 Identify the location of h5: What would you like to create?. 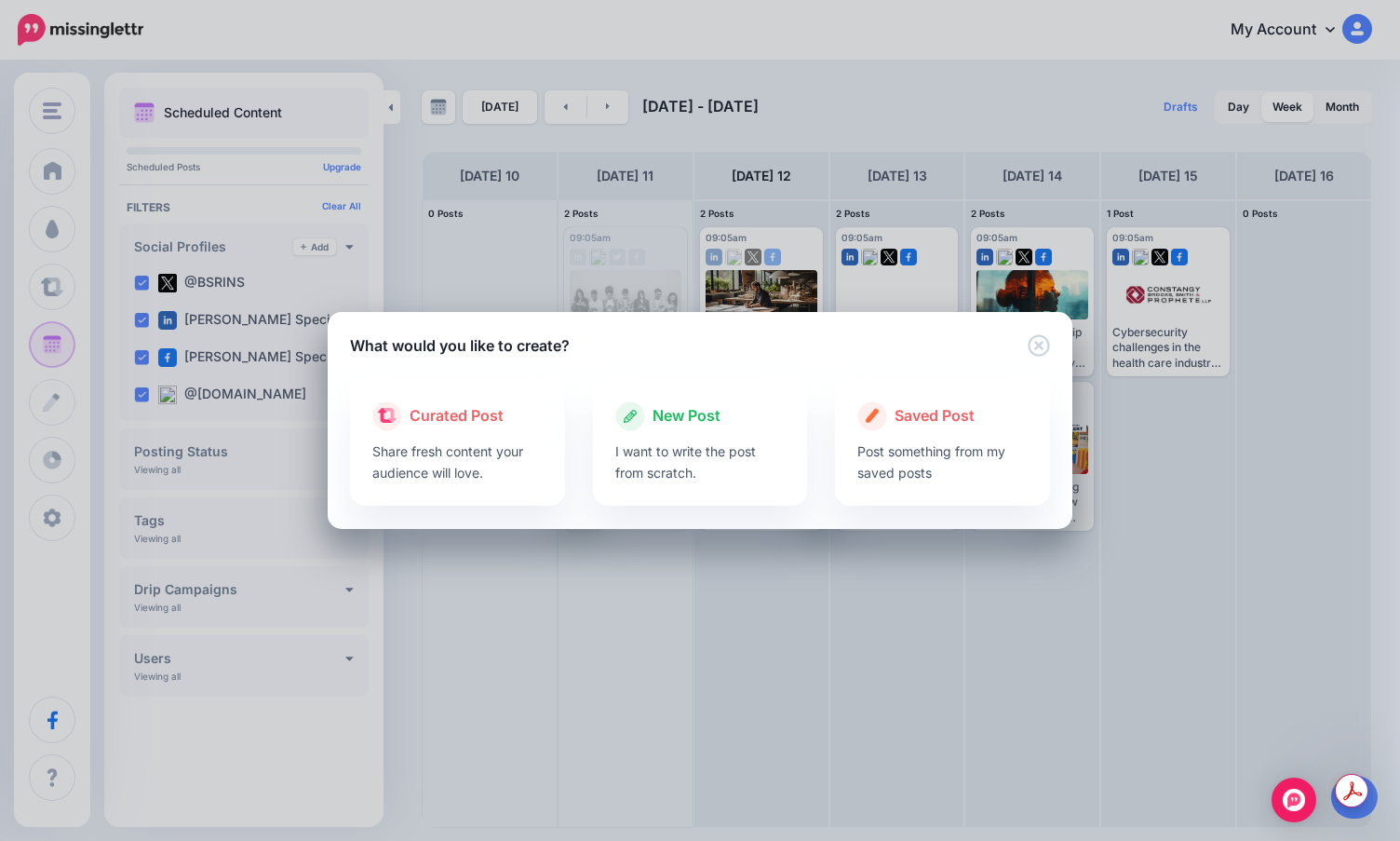
(460, 345).